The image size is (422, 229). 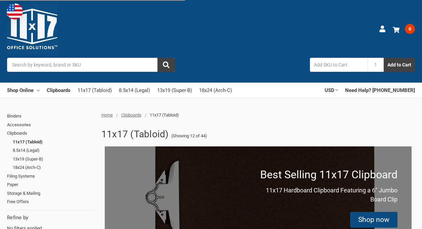 What do you see at coordinates (23, 90) in the screenshot?
I see `a: Shop Online` at bounding box center [23, 90].